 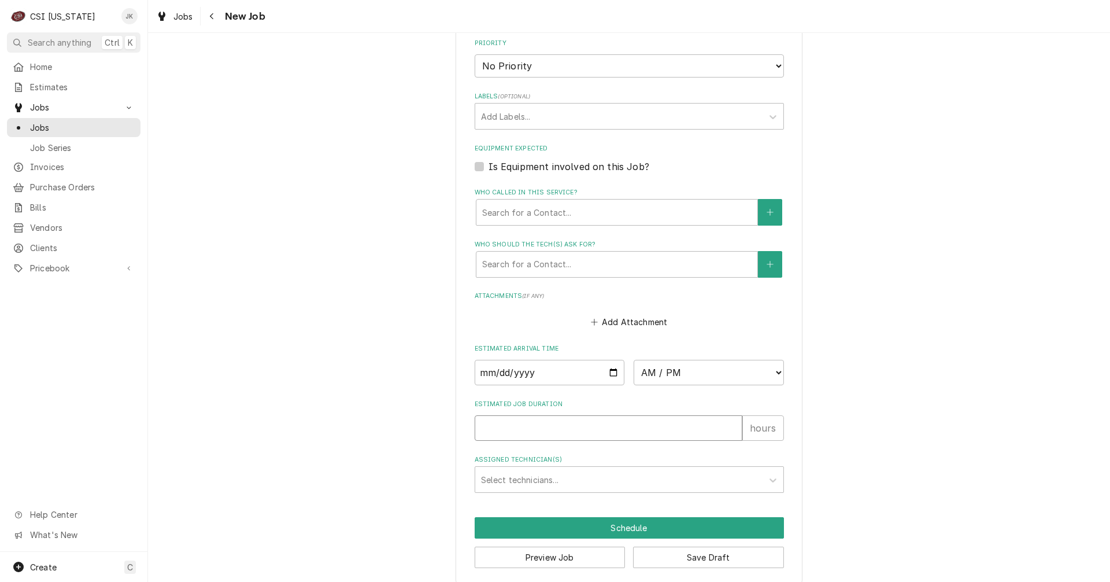 What do you see at coordinates (73, 66) in the screenshot?
I see `a: Home` at bounding box center [73, 66].